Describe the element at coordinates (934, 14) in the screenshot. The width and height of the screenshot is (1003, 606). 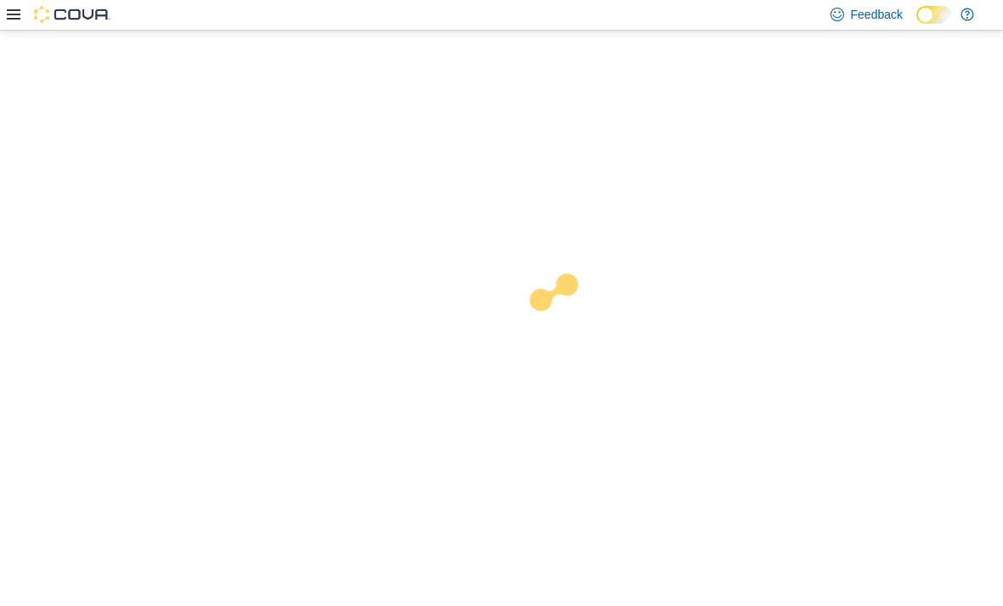
I see `input: Dark Mode` at that location.